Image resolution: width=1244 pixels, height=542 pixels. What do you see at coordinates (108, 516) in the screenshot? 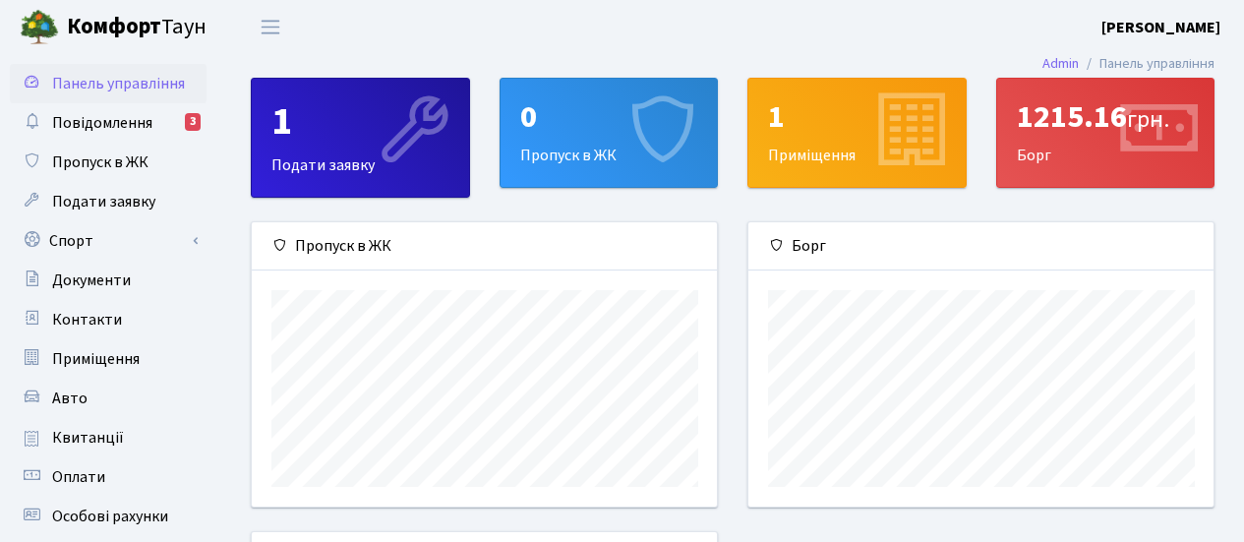
I see `a: Особові рахунки` at bounding box center [108, 516].